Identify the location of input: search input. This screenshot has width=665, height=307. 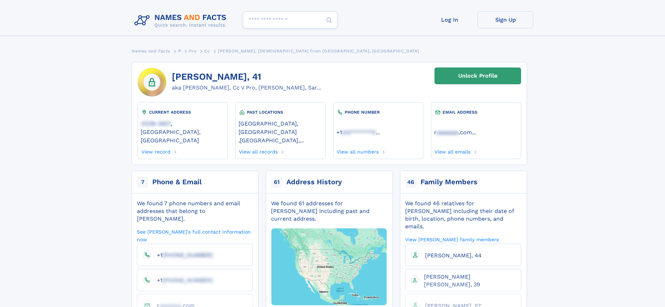
(290, 20).